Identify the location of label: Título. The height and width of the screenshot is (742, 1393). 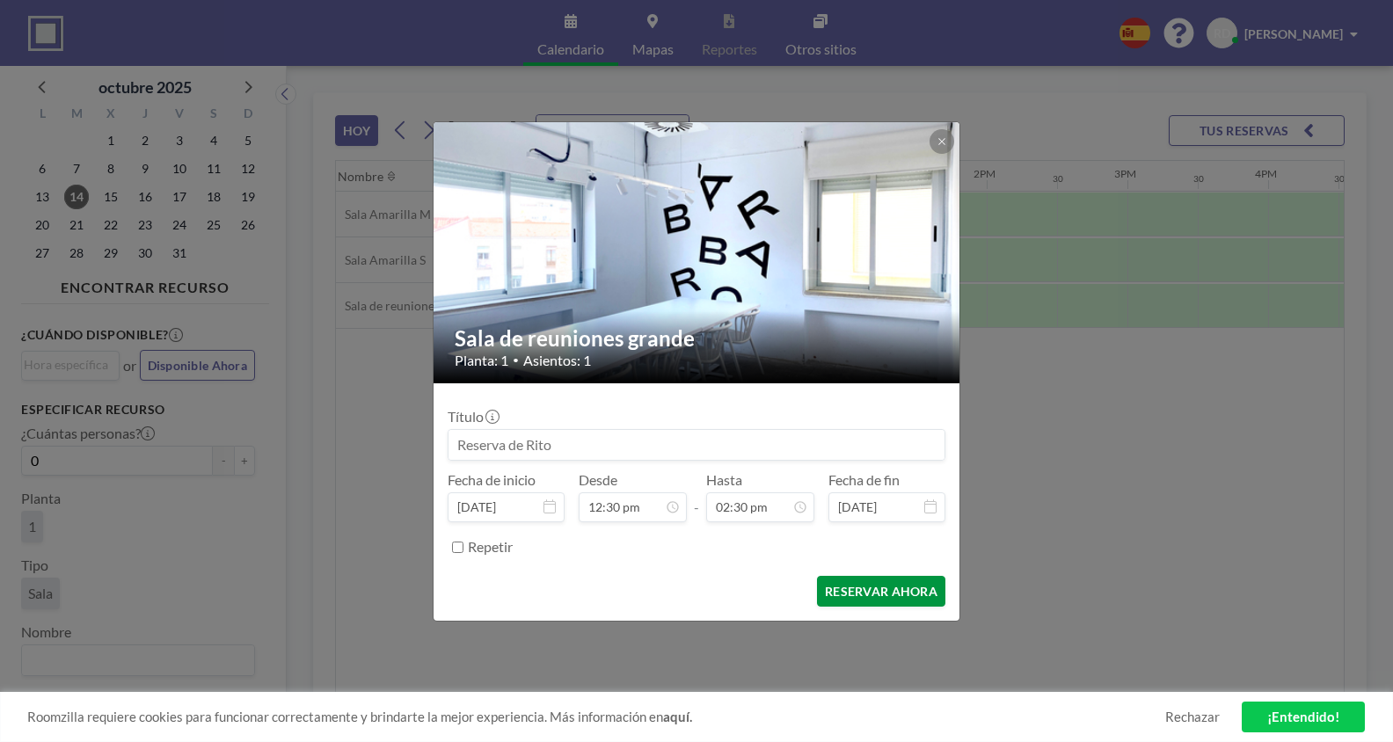
(472, 417).